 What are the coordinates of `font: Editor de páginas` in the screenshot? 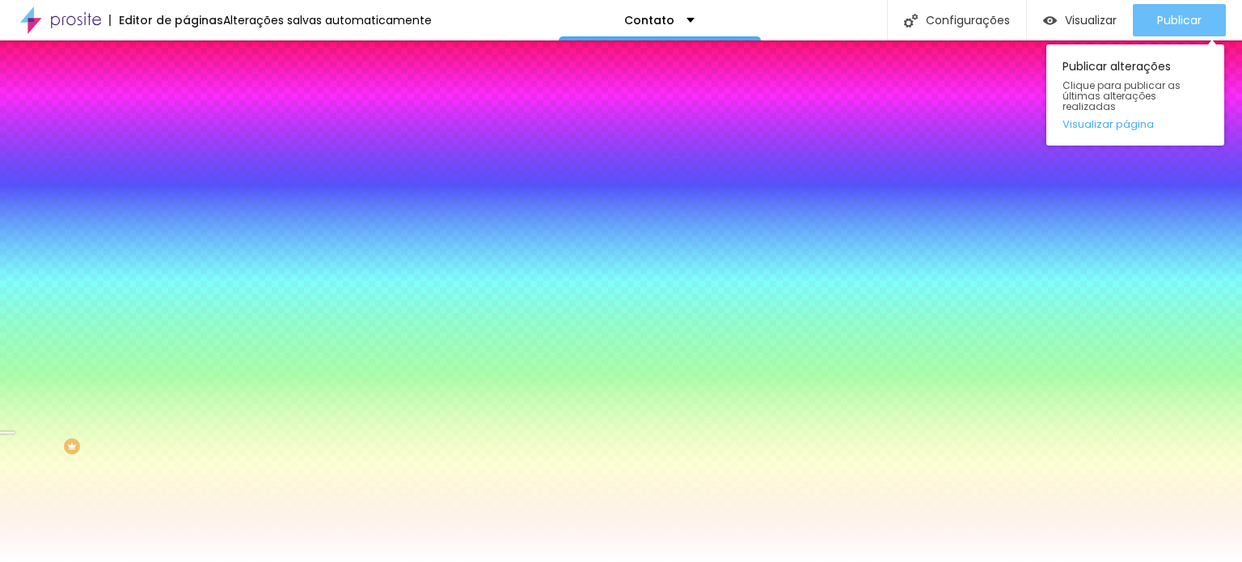 It's located at (171, 20).